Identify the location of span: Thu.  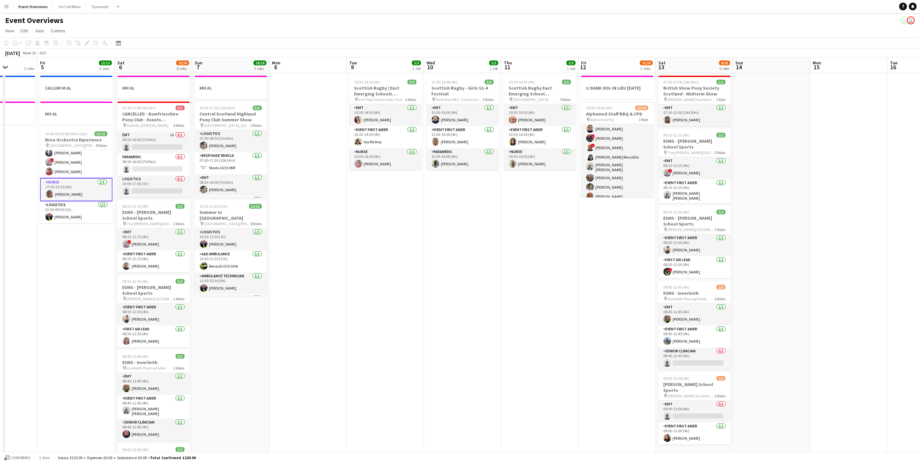
(508, 63).